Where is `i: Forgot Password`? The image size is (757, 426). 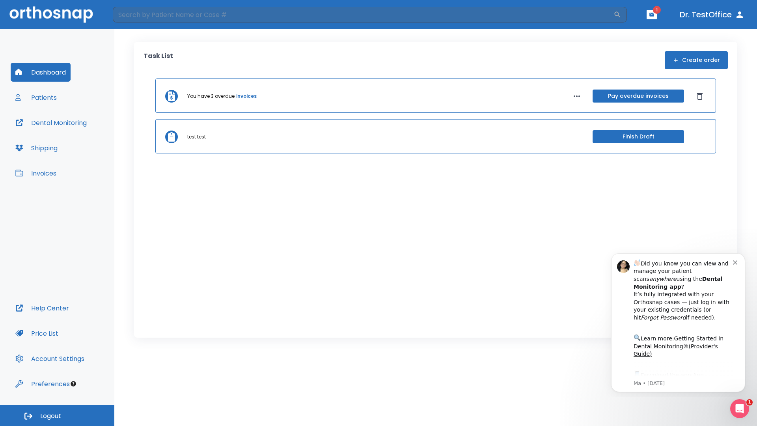
i: Forgot Password is located at coordinates (64, 71).